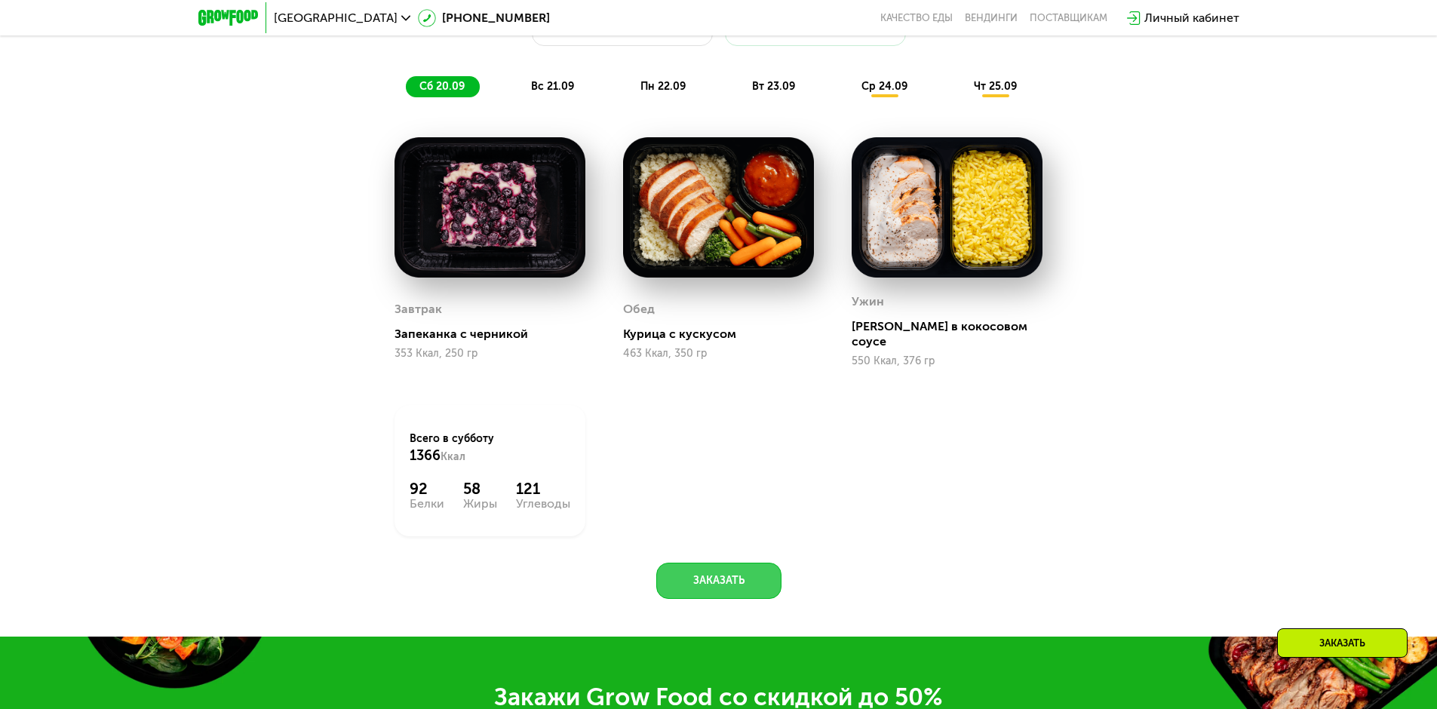 The width and height of the screenshot is (1437, 709). I want to click on a: Качество еды, so click(917, 18).